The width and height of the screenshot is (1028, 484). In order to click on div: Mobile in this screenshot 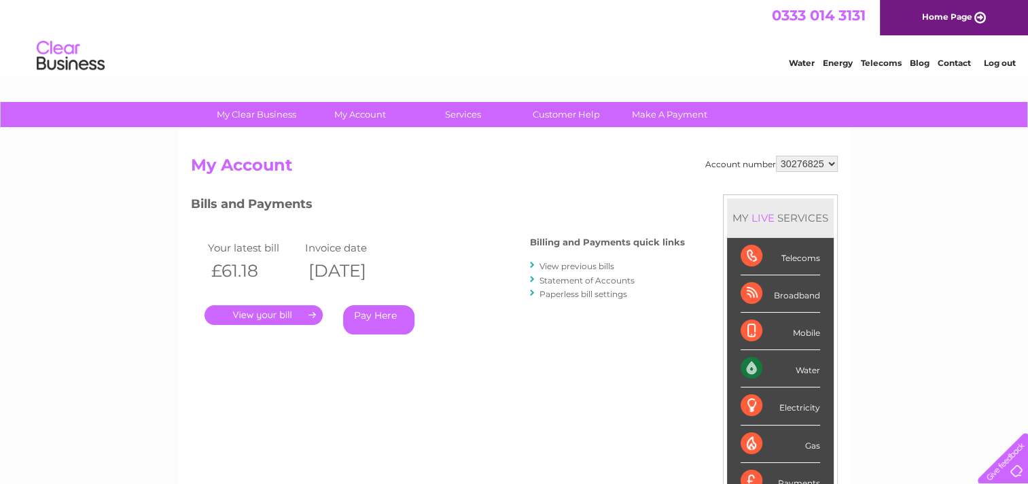, I will do `click(780, 331)`.